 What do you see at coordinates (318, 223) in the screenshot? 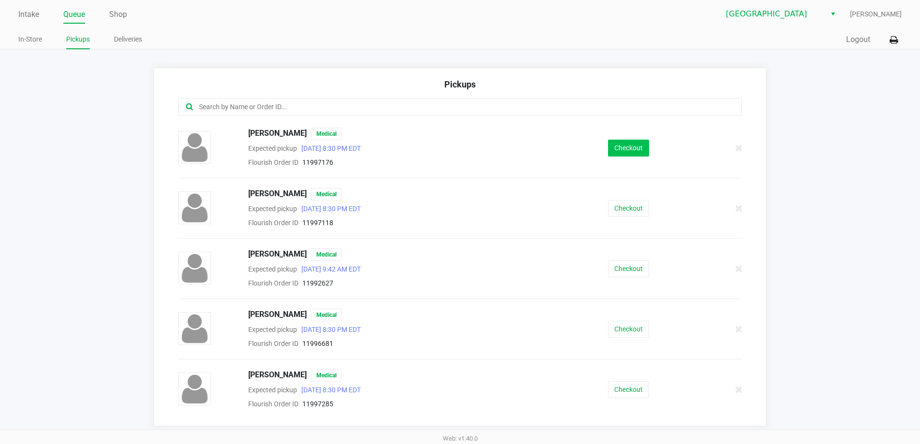
I see `span: 11997118` at bounding box center [318, 223].